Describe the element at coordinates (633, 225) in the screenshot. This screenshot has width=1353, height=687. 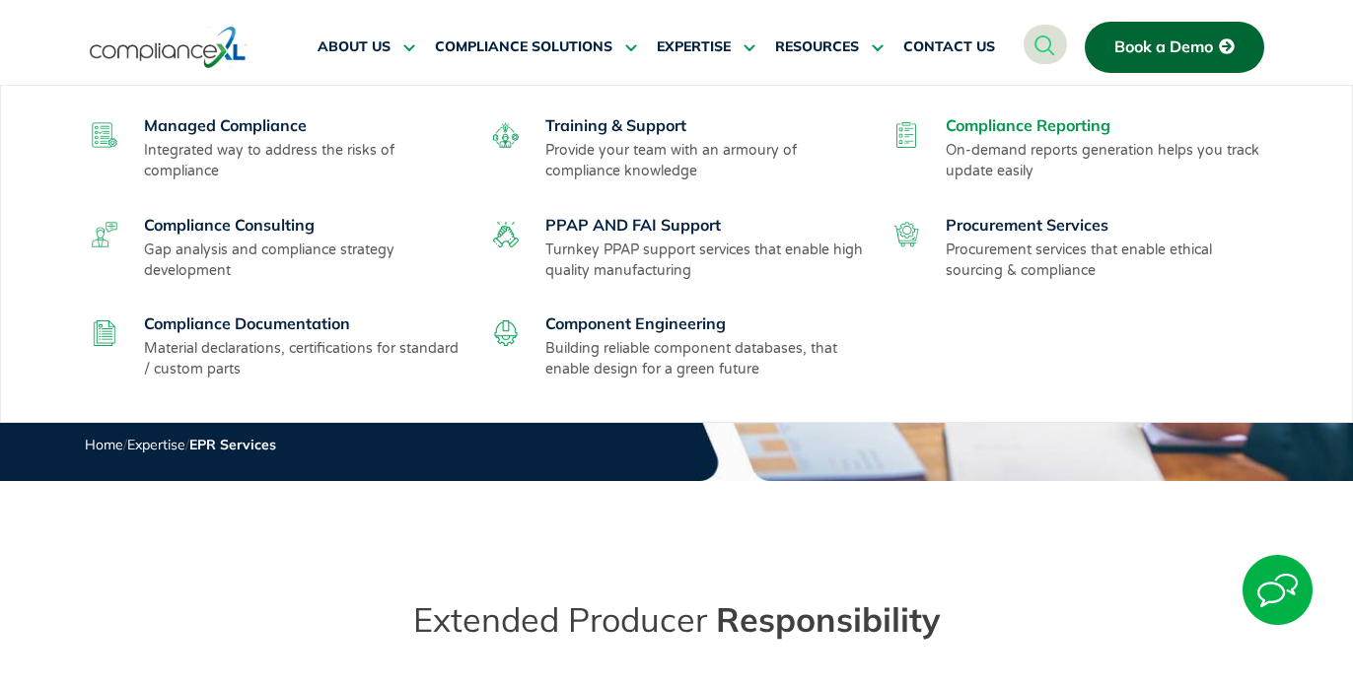
I see `a: PPAP AND FAI Support` at that location.